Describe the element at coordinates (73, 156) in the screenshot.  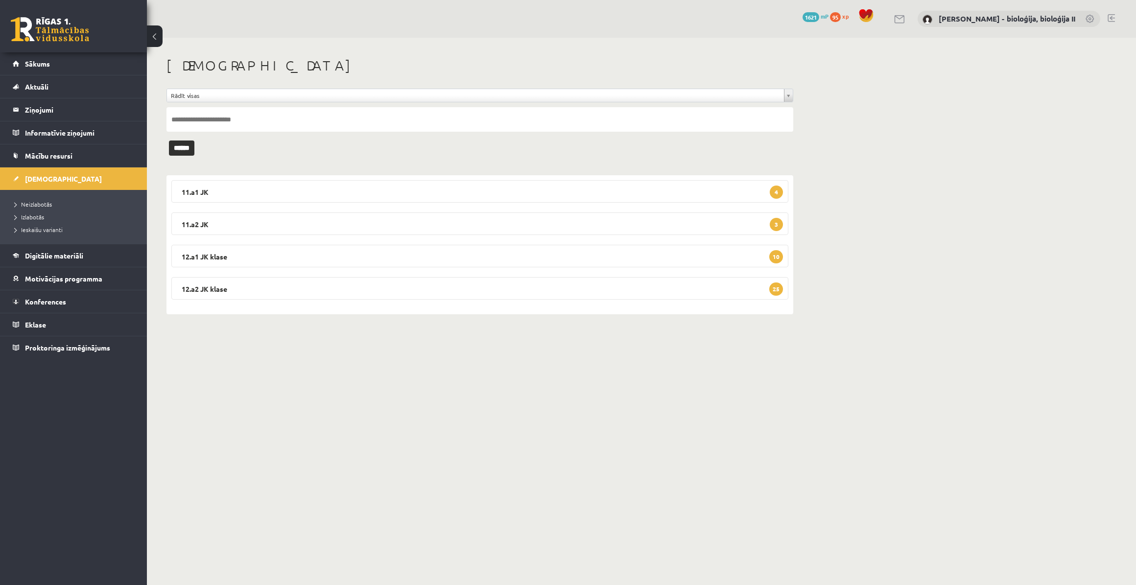
I see `a: Mācību resursi` at that location.